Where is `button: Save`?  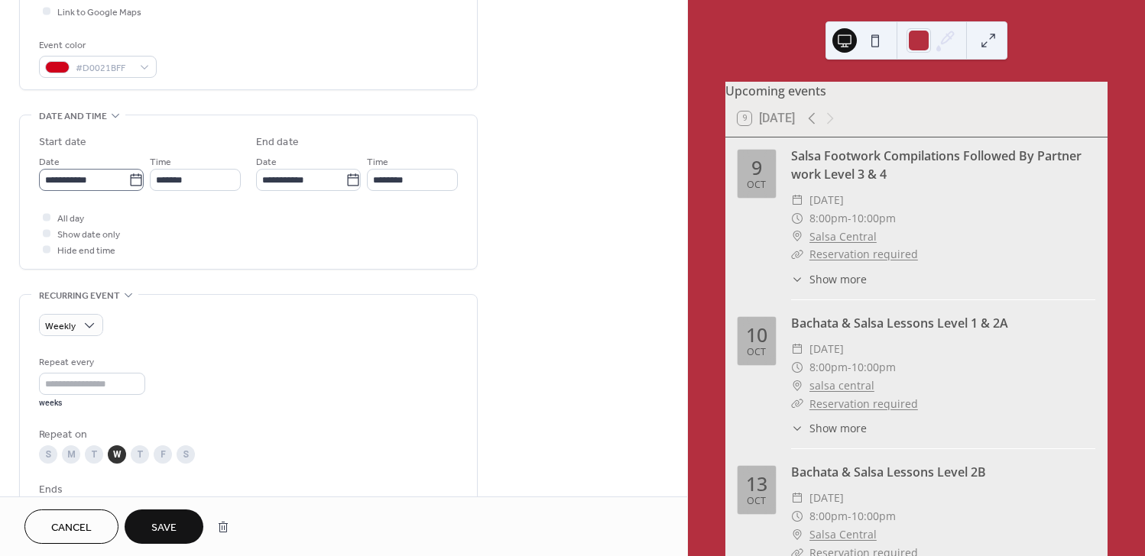
button: Save is located at coordinates (164, 527).